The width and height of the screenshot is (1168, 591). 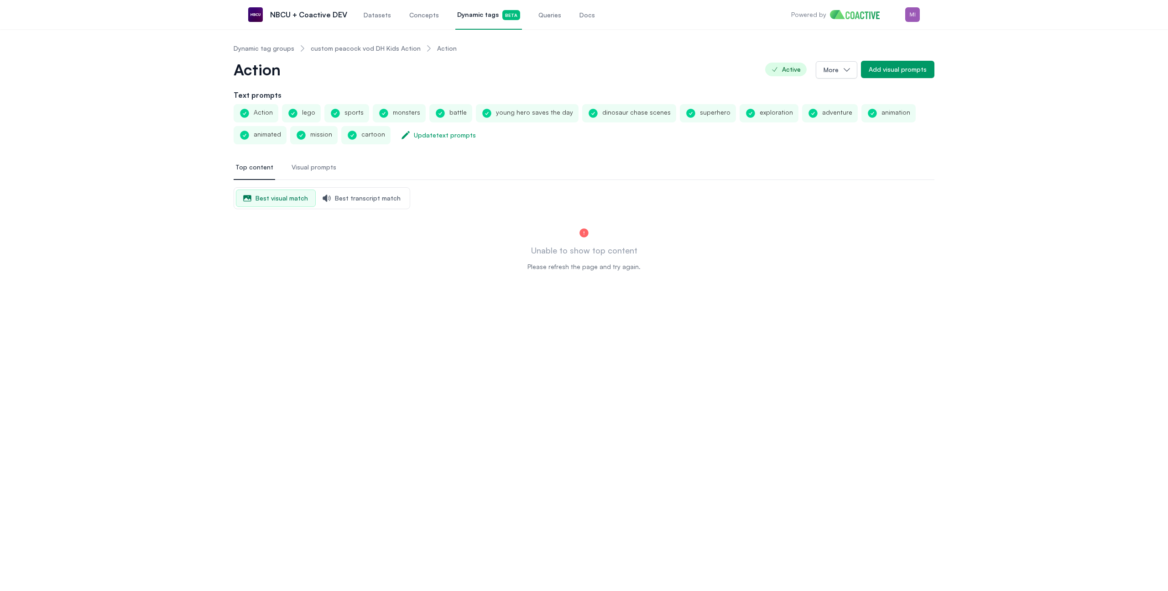 I want to click on div: Add visual prompts, so click(x=898, y=69).